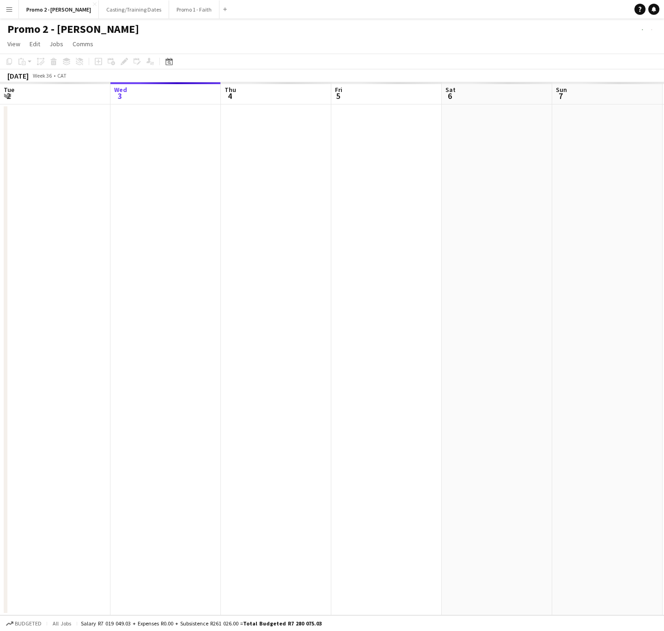 The width and height of the screenshot is (664, 631). Describe the element at coordinates (339, 90) in the screenshot. I see `span: Fri` at that location.